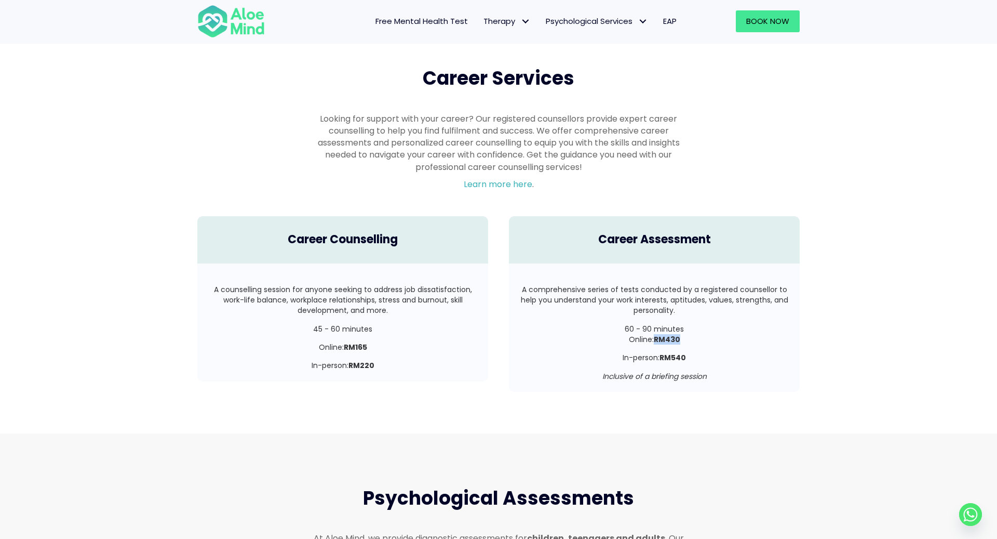 The height and width of the screenshot is (539, 997). What do you see at coordinates (654, 239) in the screenshot?
I see `h4: Career Assessment` at bounding box center [654, 239].